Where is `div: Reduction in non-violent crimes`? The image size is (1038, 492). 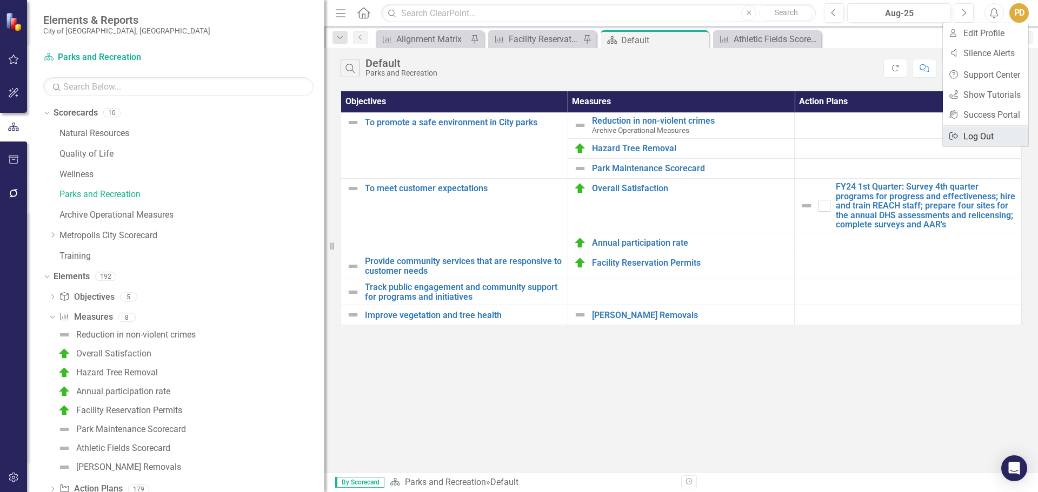
div: Reduction in non-violent crimes is located at coordinates (136, 335).